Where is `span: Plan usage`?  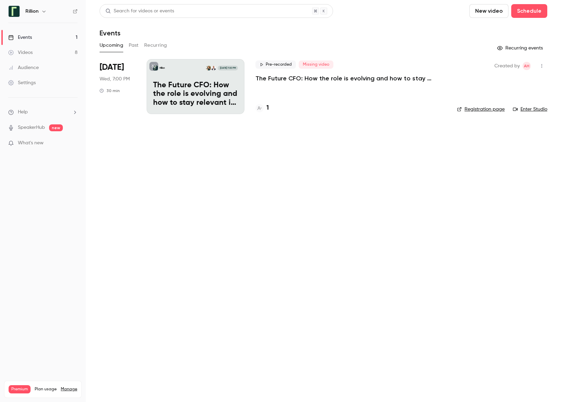
span: Plan usage is located at coordinates (46, 389).